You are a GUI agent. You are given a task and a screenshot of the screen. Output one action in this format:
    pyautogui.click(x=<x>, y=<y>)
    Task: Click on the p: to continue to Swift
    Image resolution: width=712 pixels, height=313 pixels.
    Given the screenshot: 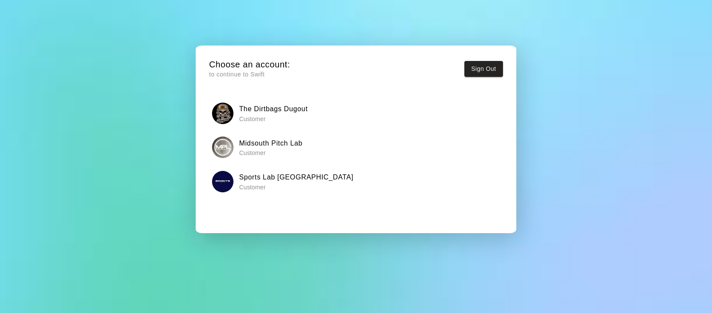 What is the action you would take?
    pyautogui.click(x=249, y=74)
    